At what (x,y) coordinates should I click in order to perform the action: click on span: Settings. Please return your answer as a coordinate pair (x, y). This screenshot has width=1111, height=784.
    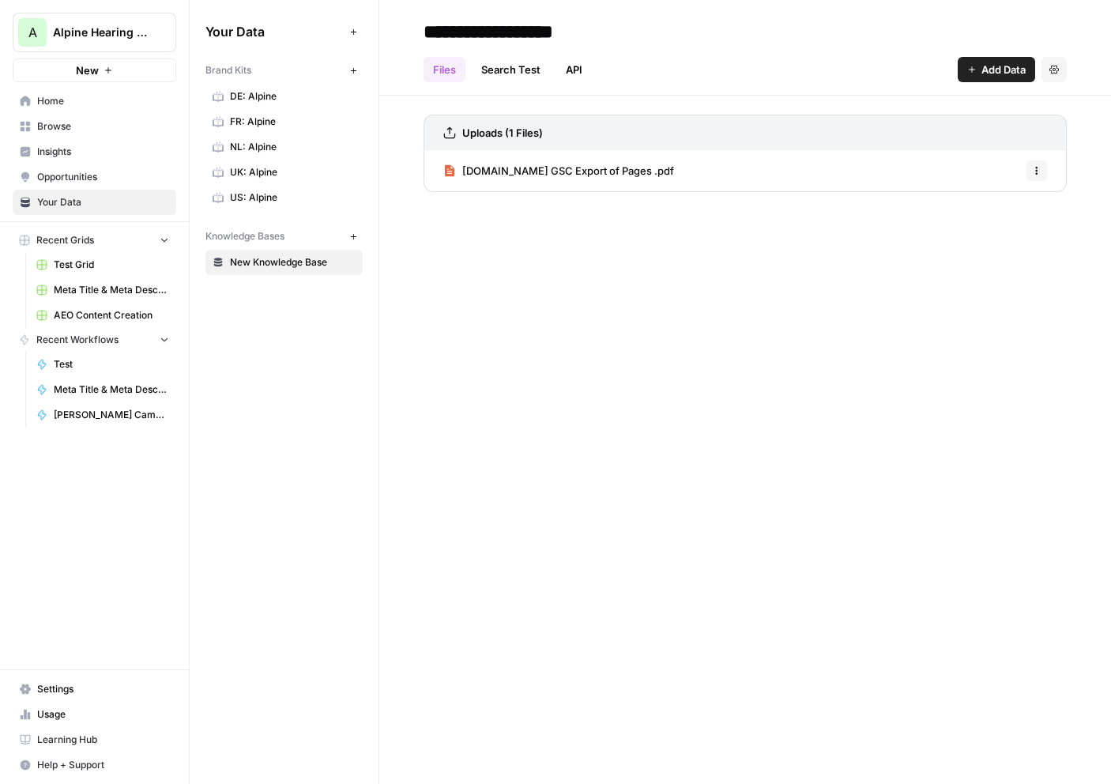
    Looking at the image, I should click on (103, 689).